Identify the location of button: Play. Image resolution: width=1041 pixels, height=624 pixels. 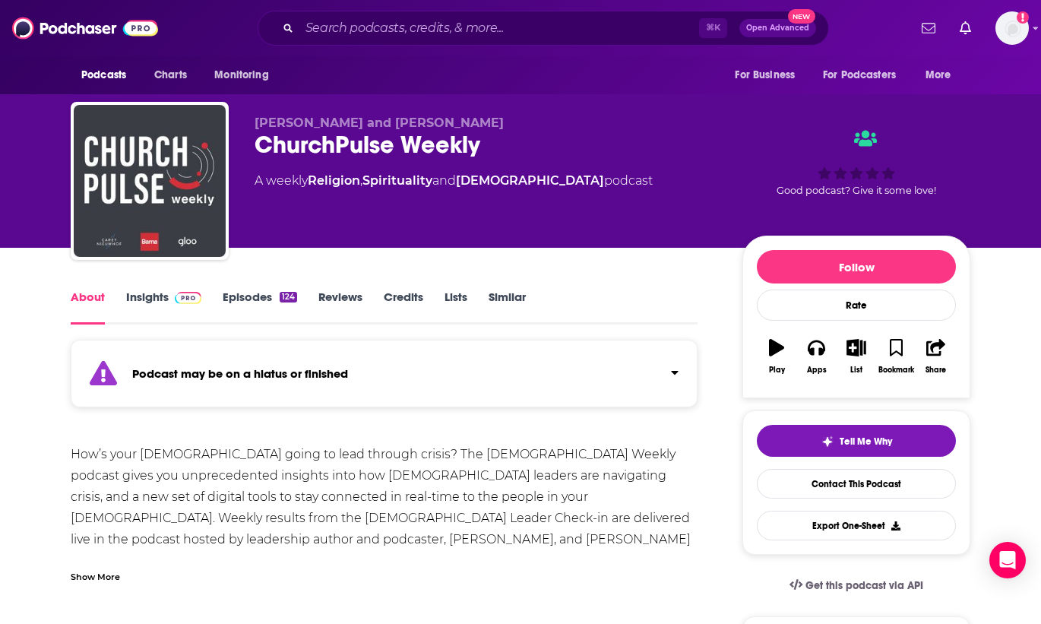
(777, 356).